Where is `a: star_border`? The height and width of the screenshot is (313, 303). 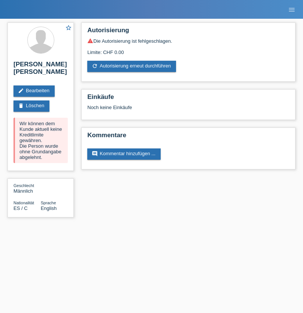 a: star_border is located at coordinates (69, 28).